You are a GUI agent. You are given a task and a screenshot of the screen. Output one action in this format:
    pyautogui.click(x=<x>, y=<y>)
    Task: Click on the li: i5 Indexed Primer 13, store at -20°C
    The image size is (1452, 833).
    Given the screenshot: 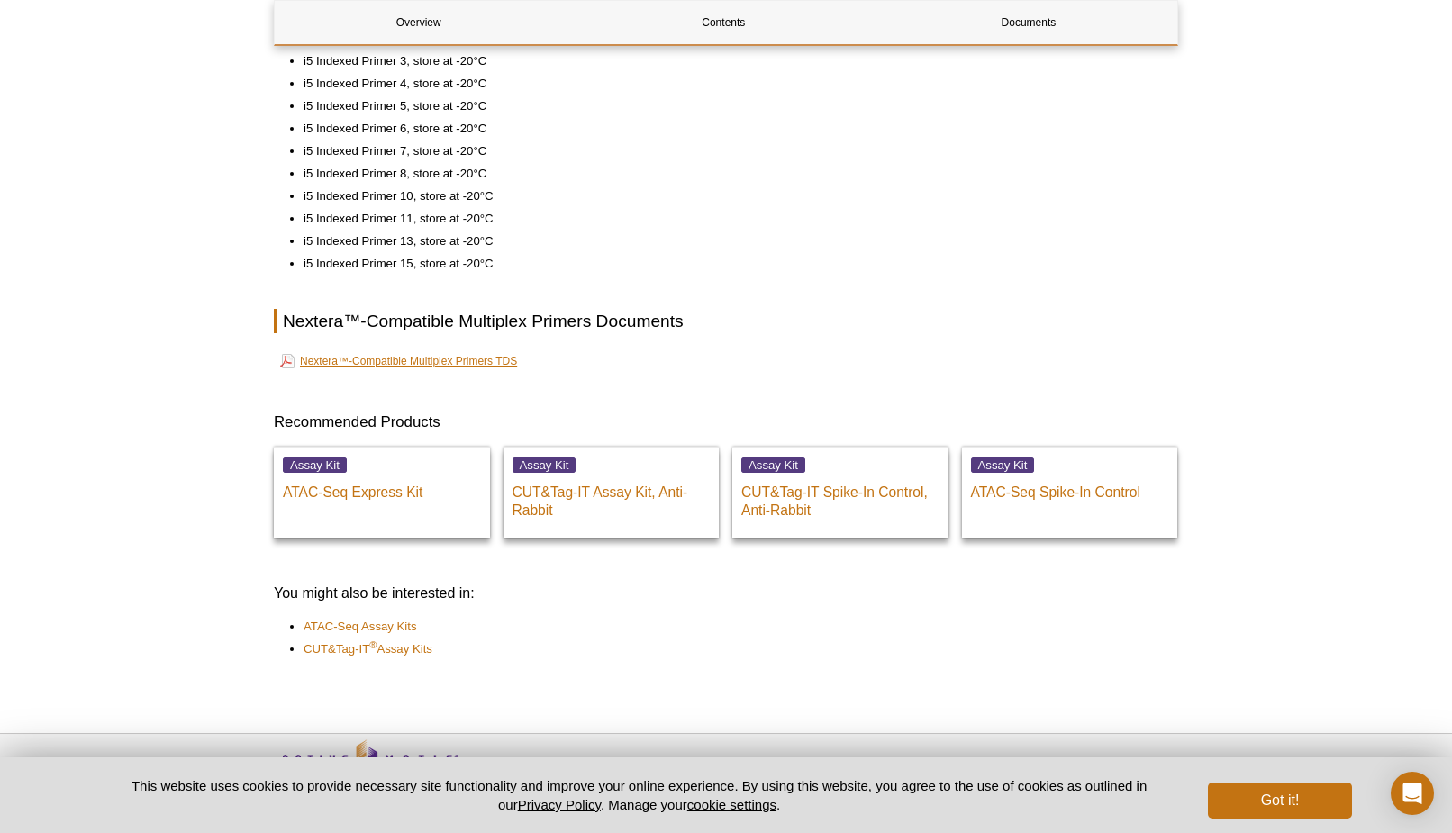 What is the action you would take?
    pyautogui.click(x=732, y=241)
    